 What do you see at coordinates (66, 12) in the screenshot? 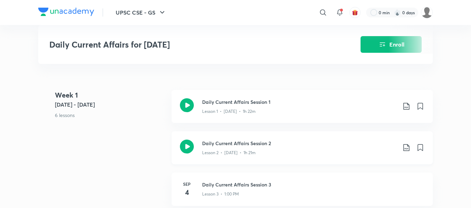
I see `img: Company Logo` at bounding box center [66, 12].